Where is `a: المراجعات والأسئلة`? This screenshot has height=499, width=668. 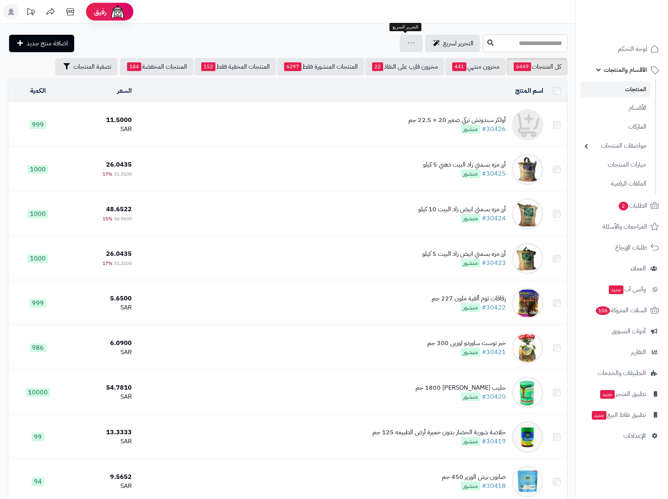
a: المراجعات والأسئلة is located at coordinates (622, 226).